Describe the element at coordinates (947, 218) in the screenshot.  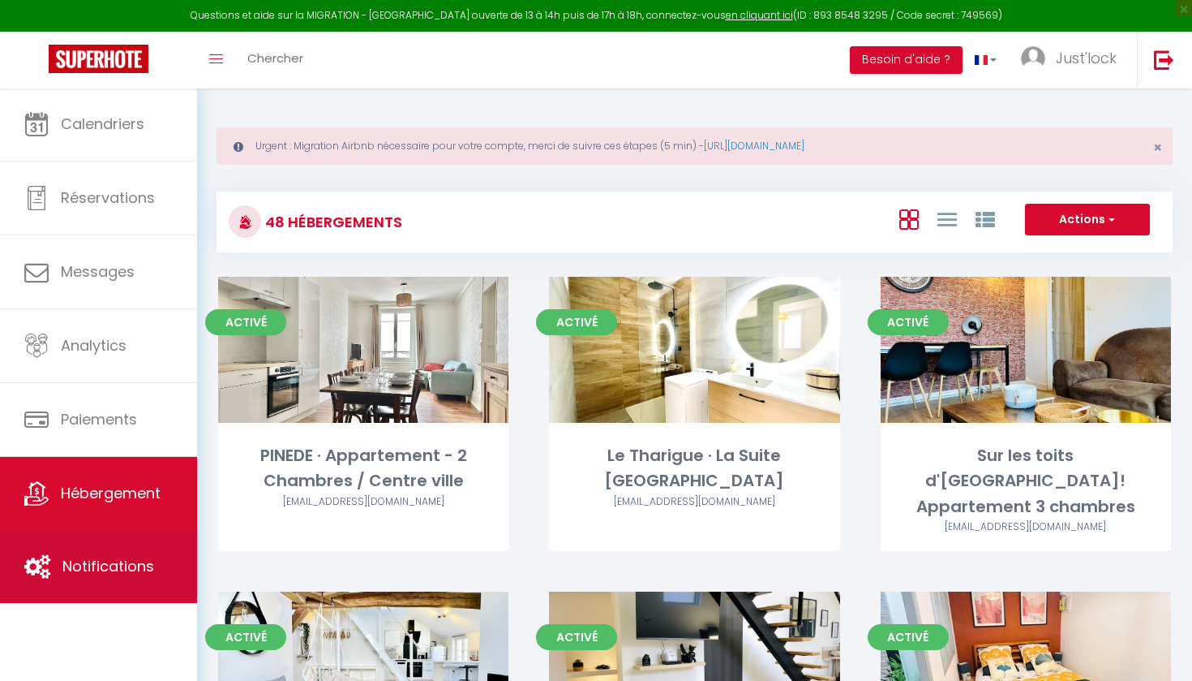
I see `a: Vue en Liste` at that location.